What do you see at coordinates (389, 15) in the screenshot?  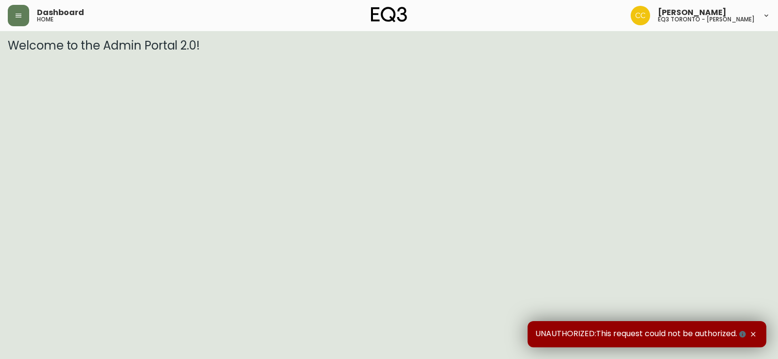 I see `img: logo` at bounding box center [389, 15].